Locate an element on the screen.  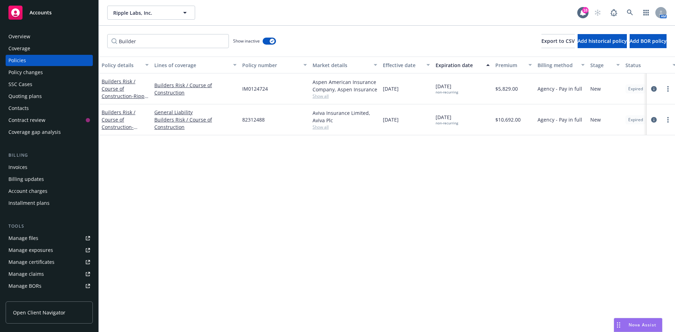
div: Invoices is located at coordinates (18, 167).